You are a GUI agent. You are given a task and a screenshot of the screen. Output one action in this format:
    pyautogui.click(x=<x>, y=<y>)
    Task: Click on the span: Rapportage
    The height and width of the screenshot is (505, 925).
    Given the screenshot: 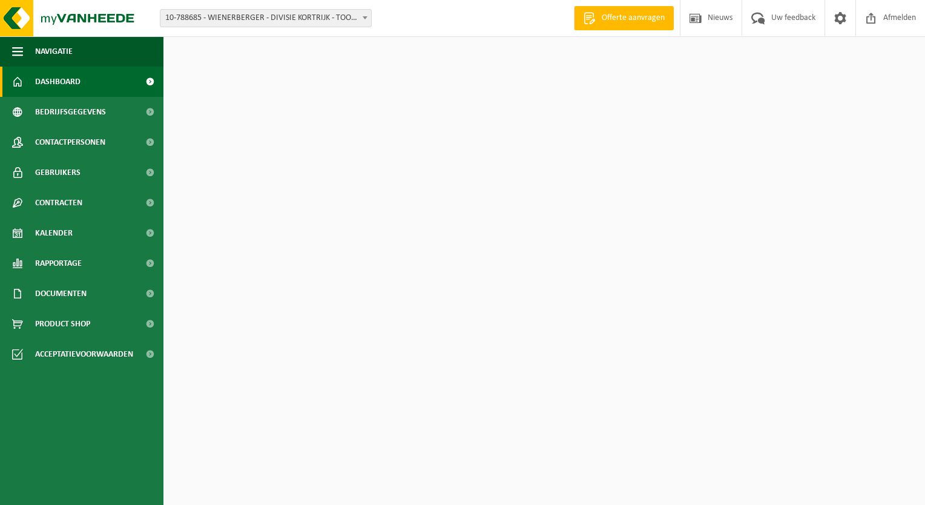 What is the action you would take?
    pyautogui.click(x=58, y=263)
    